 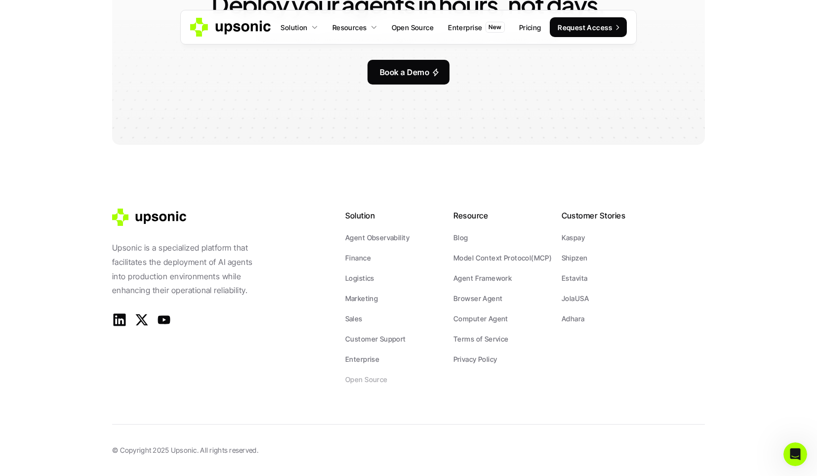 What do you see at coordinates (476, 27) in the screenshot?
I see `a: EnterpriseNew` at bounding box center [476, 27].